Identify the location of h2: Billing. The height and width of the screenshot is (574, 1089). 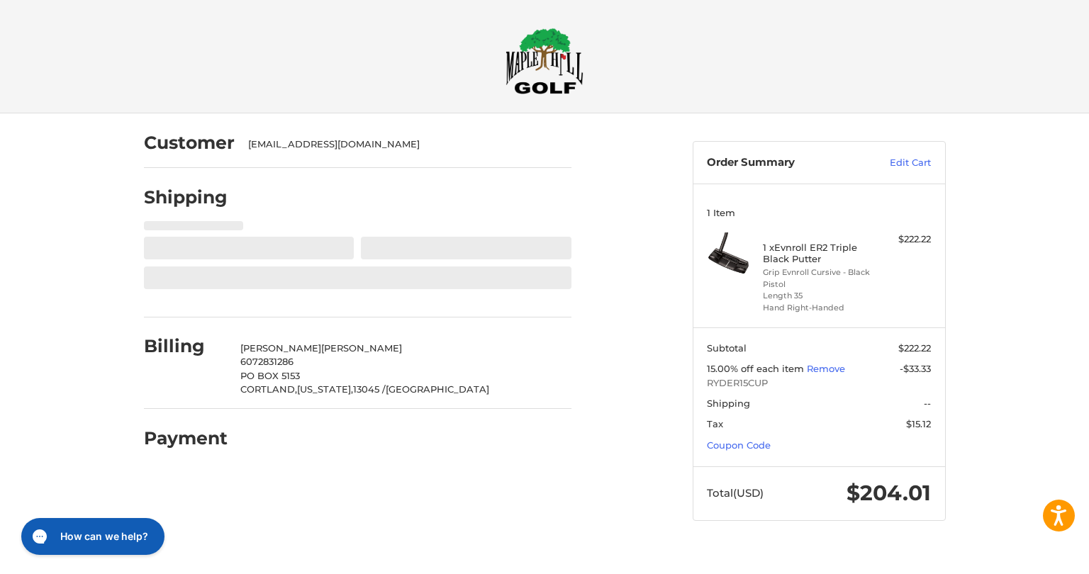
(185, 346).